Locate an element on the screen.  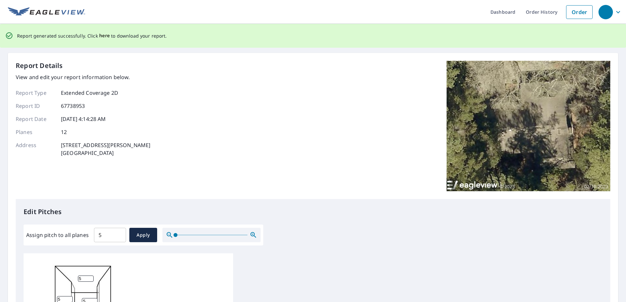
button: Apply is located at coordinates (143, 235).